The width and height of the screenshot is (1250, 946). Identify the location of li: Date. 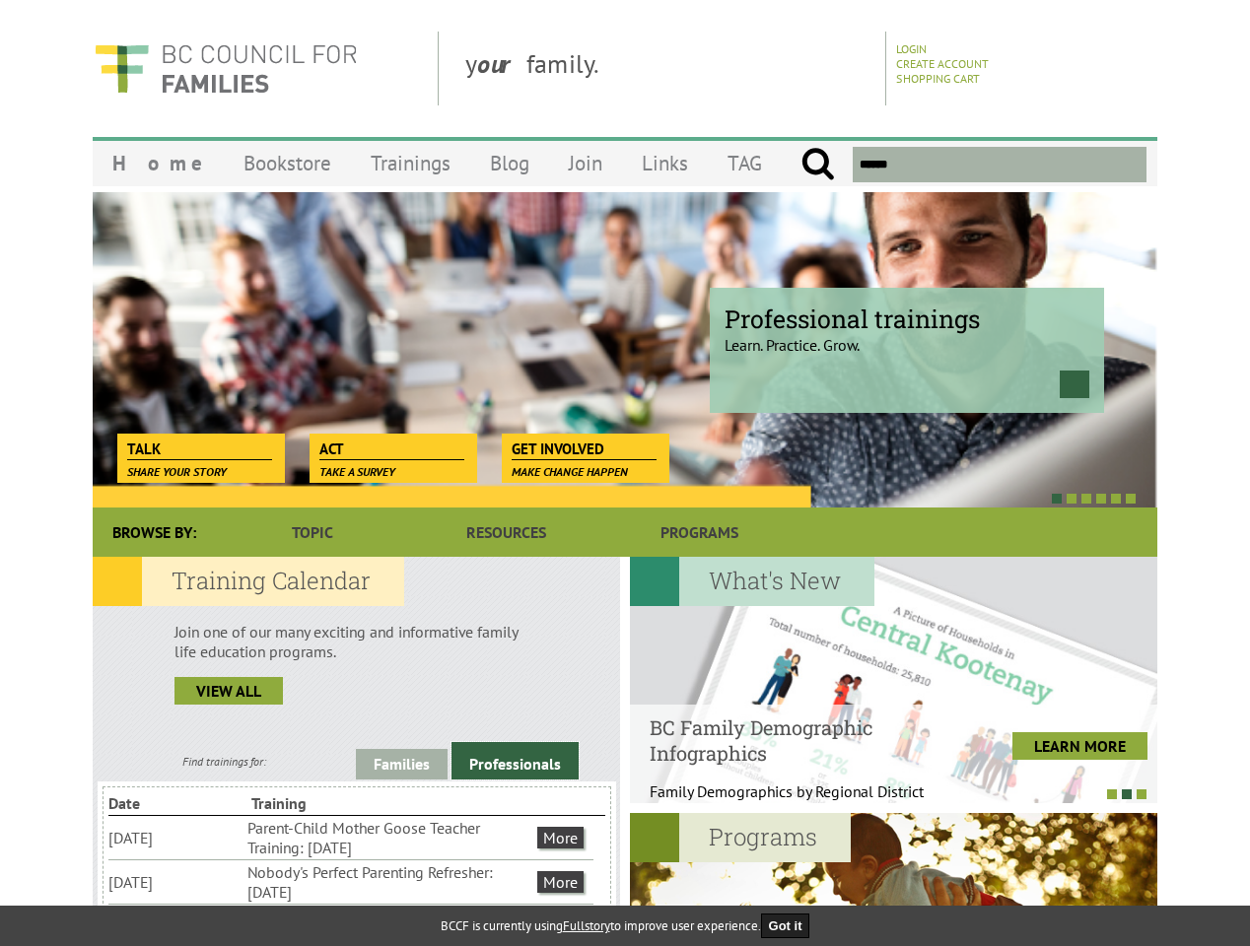
(177, 803).